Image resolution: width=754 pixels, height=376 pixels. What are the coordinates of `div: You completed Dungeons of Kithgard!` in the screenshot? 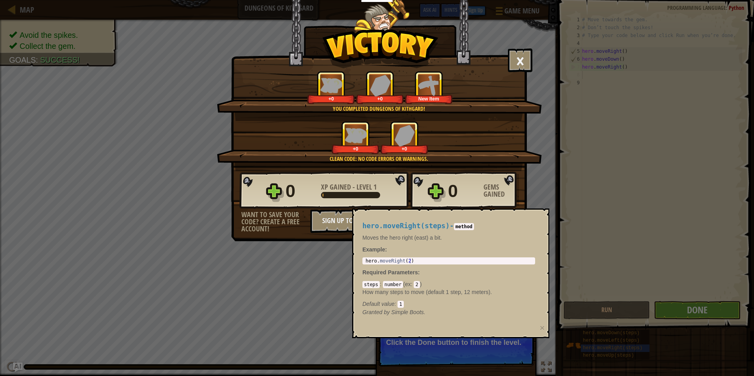 It's located at (379, 109).